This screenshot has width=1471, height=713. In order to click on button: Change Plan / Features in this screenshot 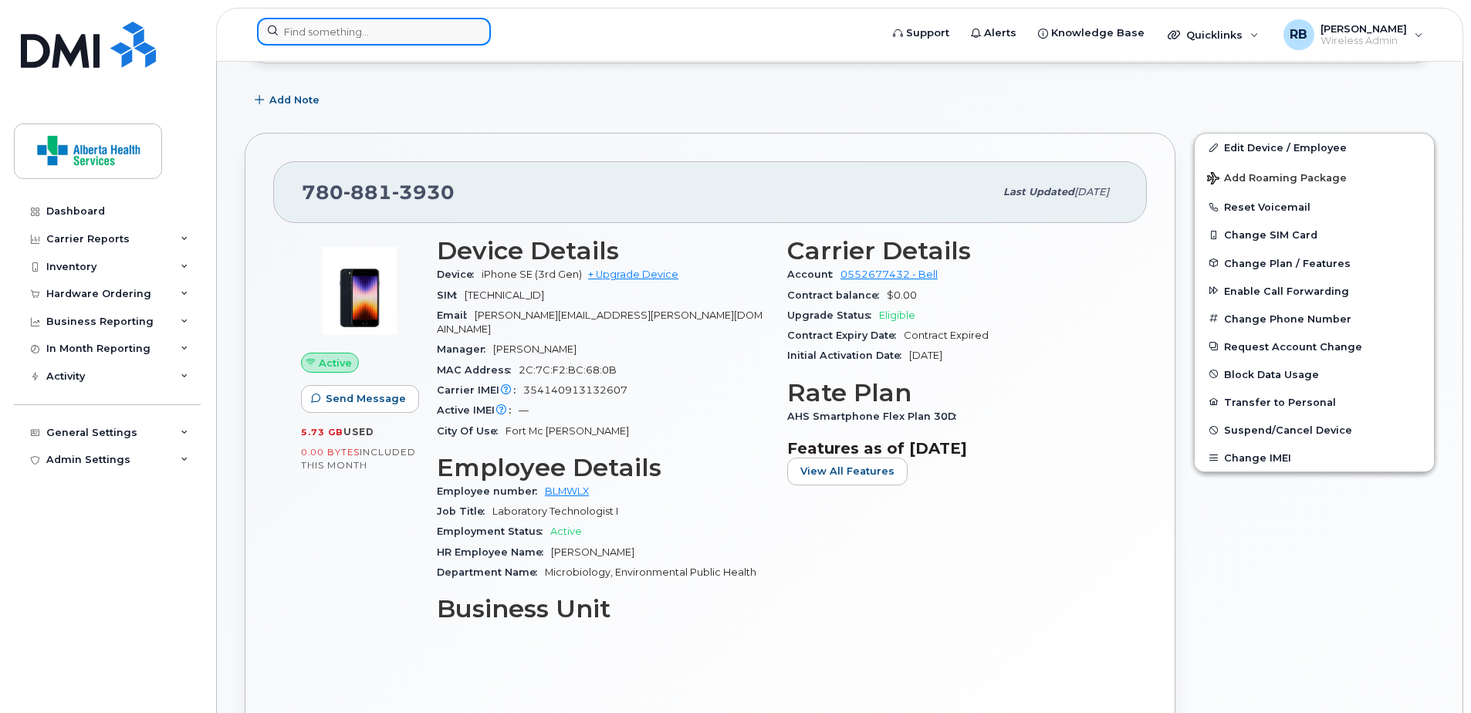, I will do `click(1314, 263)`.